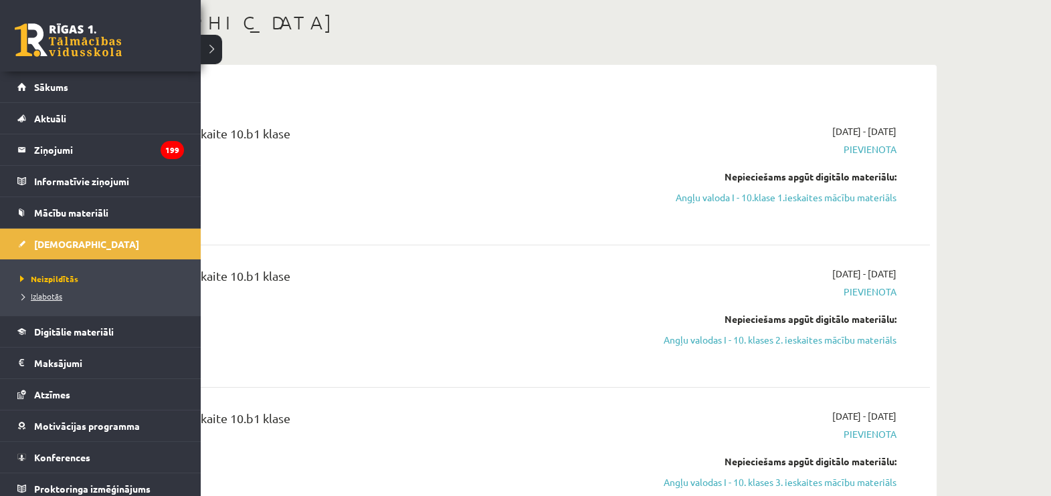  I want to click on span: Aktuāli, so click(50, 118).